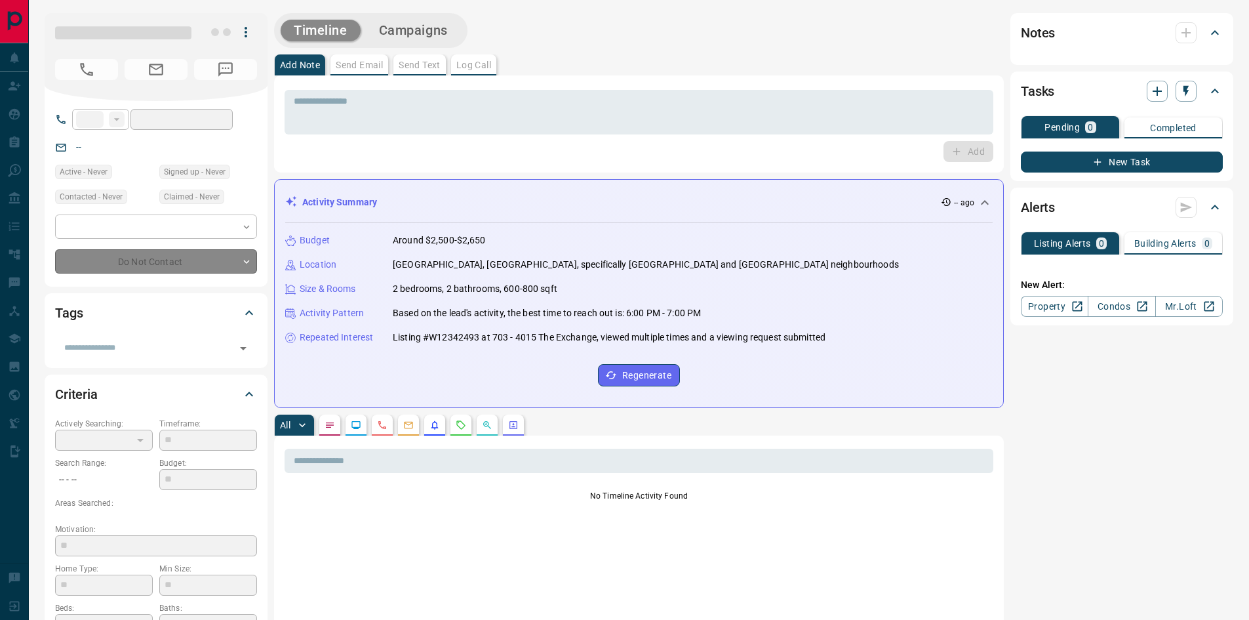 Image resolution: width=1249 pixels, height=620 pixels. I want to click on p: Budget, so click(315, 240).